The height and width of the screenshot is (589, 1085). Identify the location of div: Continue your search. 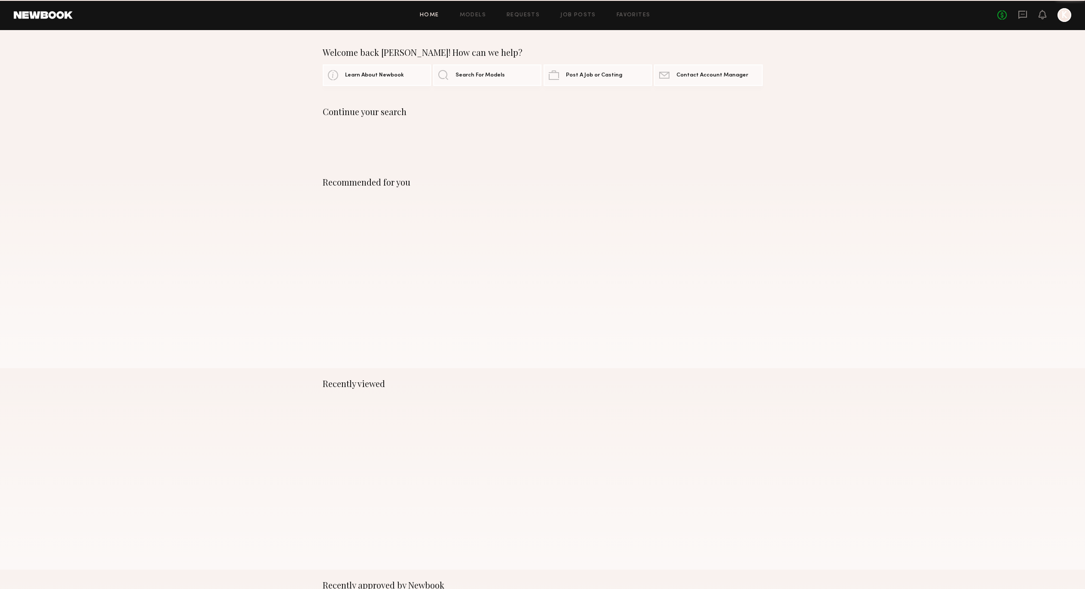
(543, 112).